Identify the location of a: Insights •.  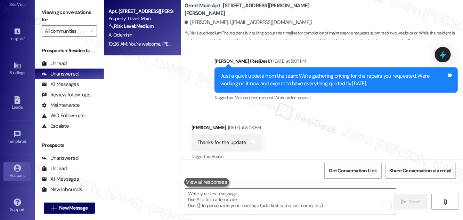
(17, 35).